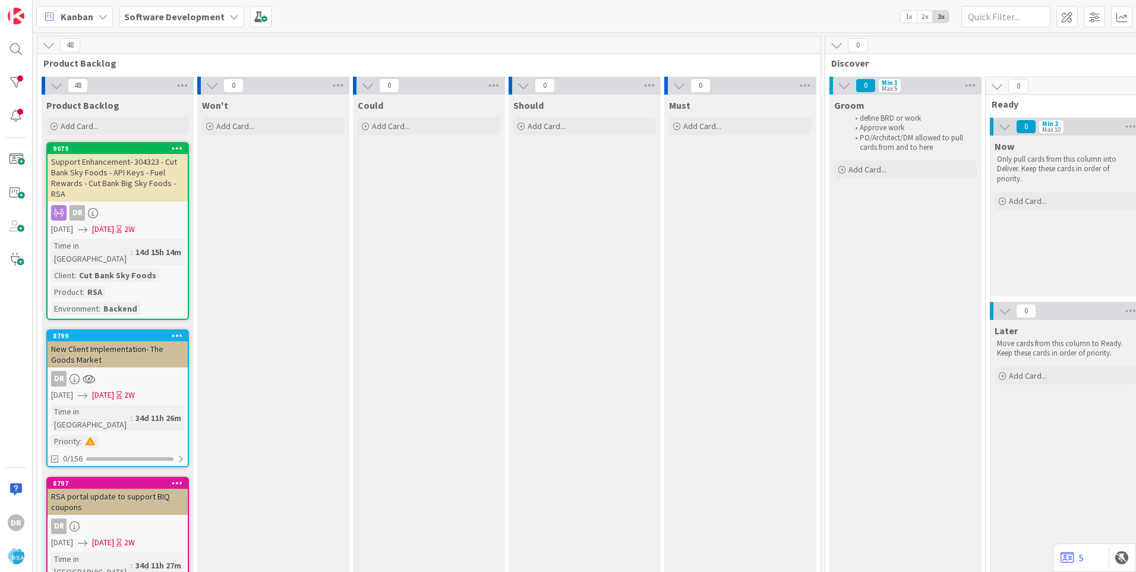 Image resolution: width=1136 pixels, height=572 pixels. What do you see at coordinates (77, 17) in the screenshot?
I see `span: Kanban` at bounding box center [77, 17].